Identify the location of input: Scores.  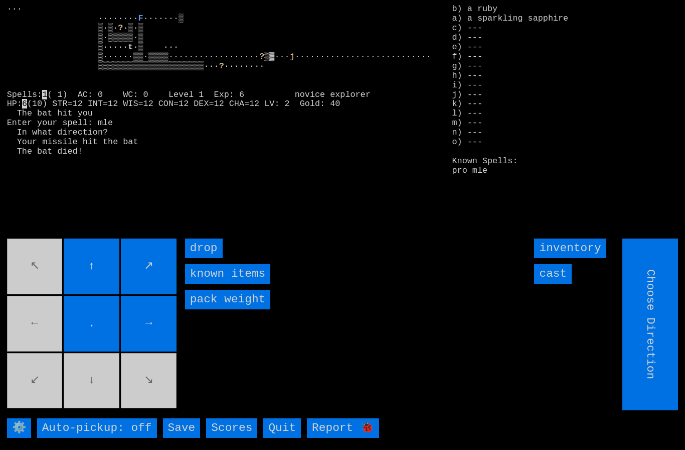
(232, 428).